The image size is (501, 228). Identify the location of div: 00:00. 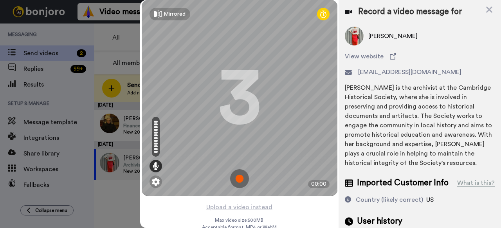
(319, 184).